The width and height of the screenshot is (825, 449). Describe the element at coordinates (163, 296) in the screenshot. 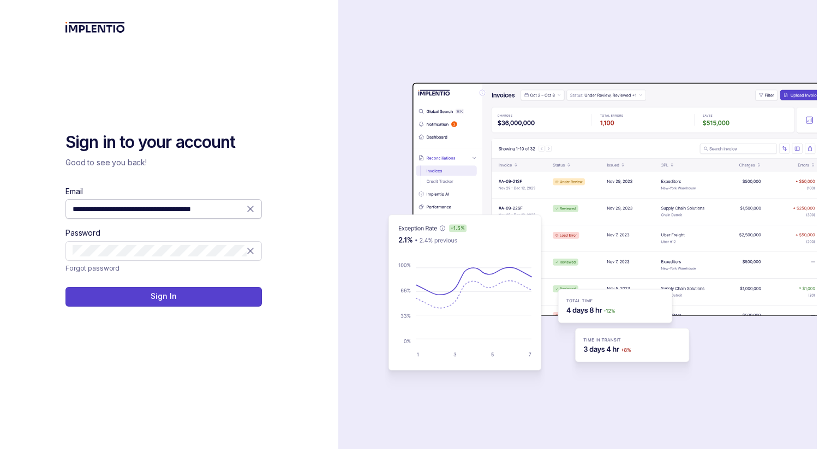

I see `p: Sign In` at that location.